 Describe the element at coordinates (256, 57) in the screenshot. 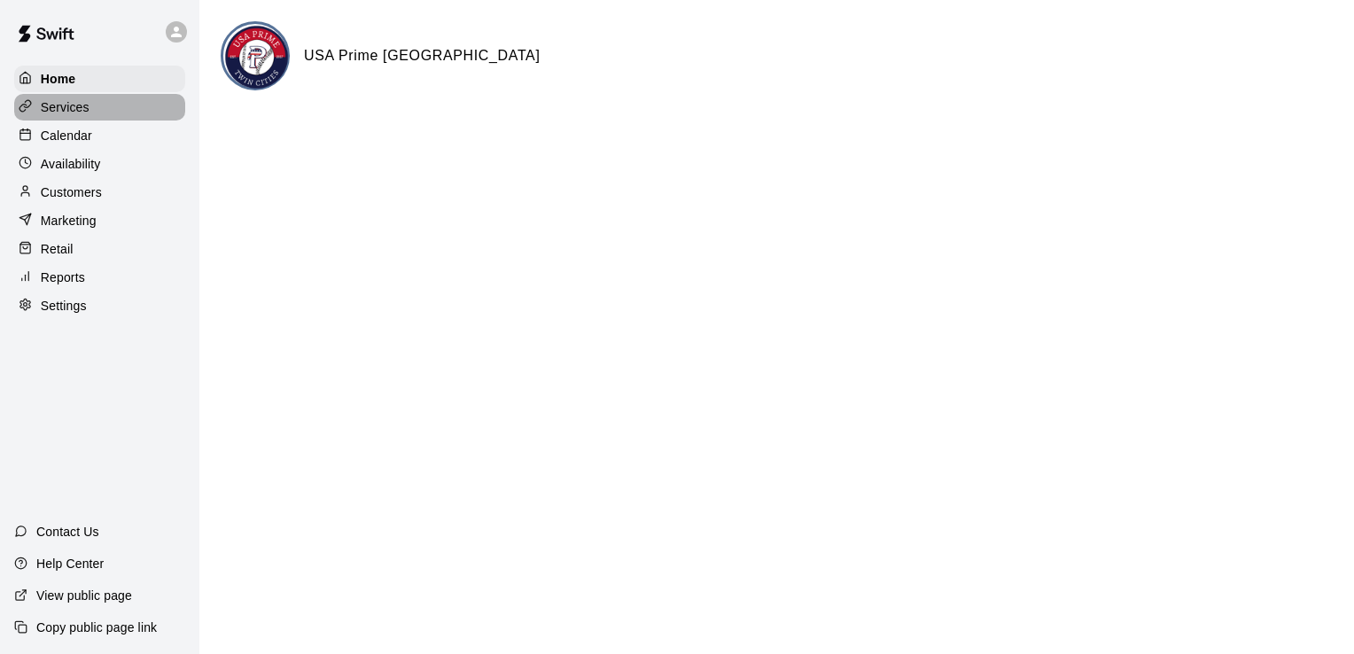

I see `img: USA Prime Twin Cities logo` at that location.